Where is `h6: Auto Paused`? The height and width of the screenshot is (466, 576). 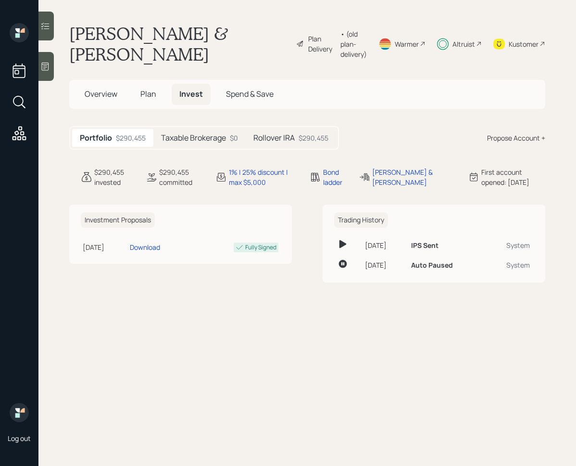
h6: Auto Paused is located at coordinates (432, 265).